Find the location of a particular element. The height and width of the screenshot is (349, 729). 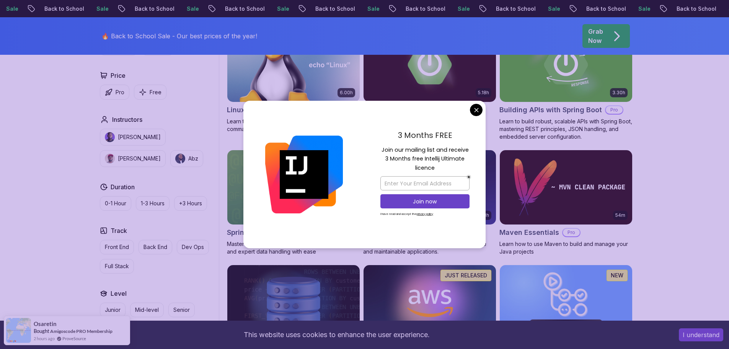

button: +3 Hours is located at coordinates (191, 203).